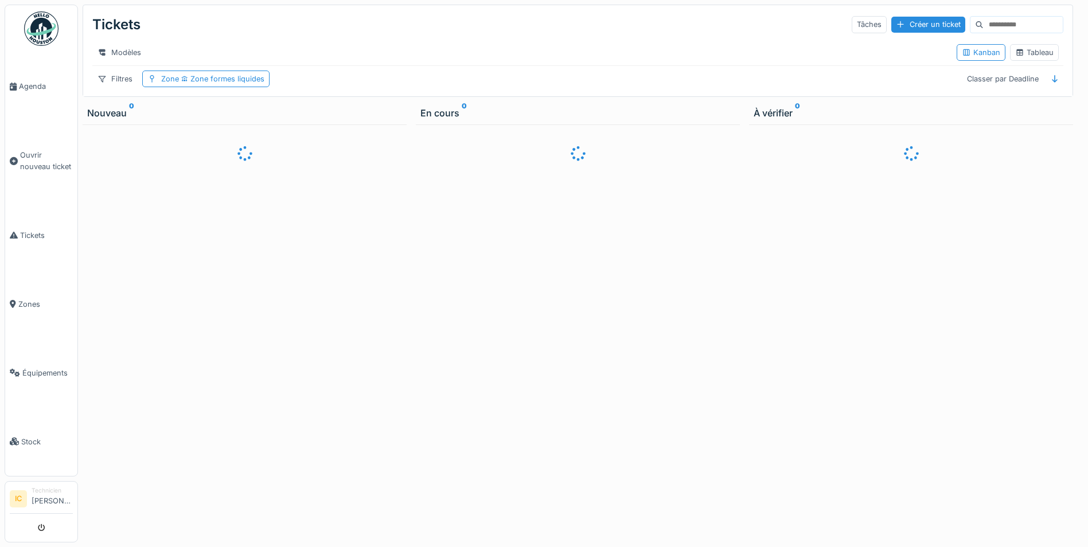  What do you see at coordinates (48, 373) in the screenshot?
I see `span: Équipements` at bounding box center [48, 373].